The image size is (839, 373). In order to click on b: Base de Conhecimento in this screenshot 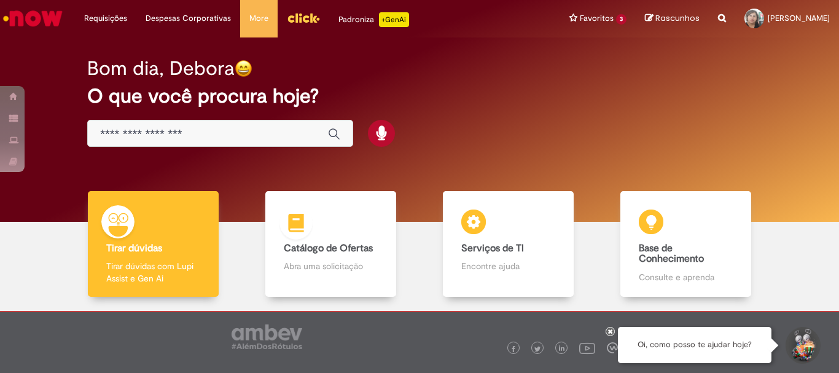, I will do `click(672, 254)`.